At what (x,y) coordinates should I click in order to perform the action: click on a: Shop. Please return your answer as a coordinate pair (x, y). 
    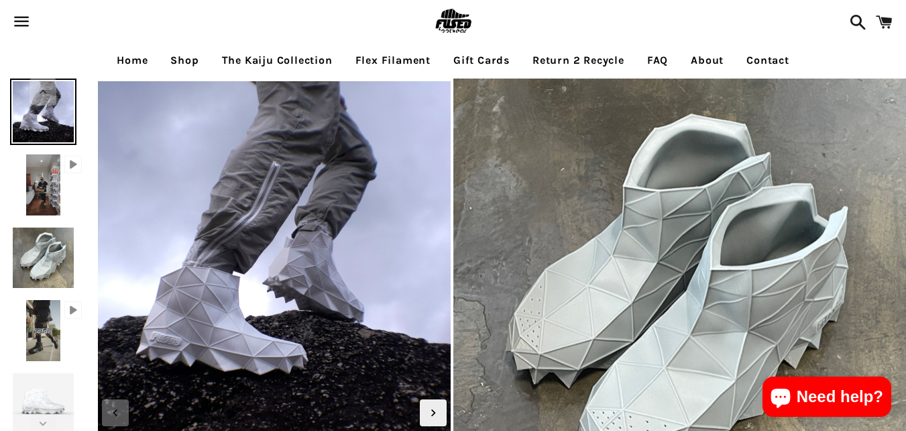
    Looking at the image, I should click on (184, 60).